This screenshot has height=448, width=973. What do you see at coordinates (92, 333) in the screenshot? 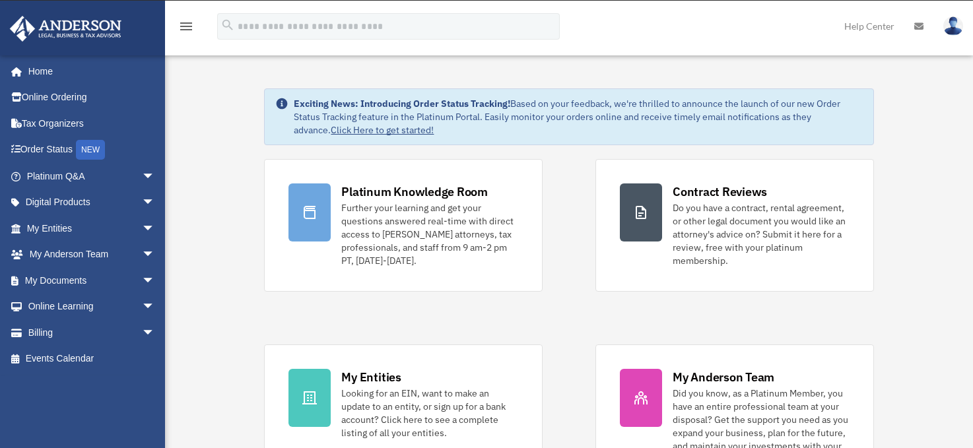
I see `a: Billingarrow_drop_down` at bounding box center [92, 333].